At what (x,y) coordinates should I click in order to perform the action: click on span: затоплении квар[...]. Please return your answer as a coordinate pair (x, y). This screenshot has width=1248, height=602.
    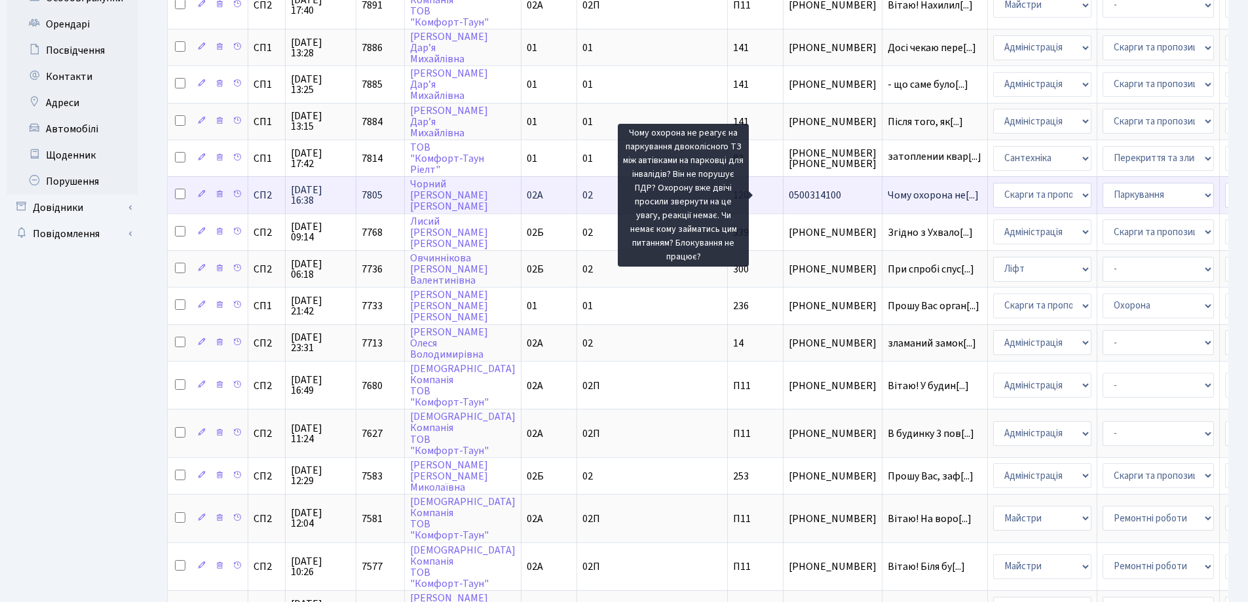
    Looking at the image, I should click on (935, 157).